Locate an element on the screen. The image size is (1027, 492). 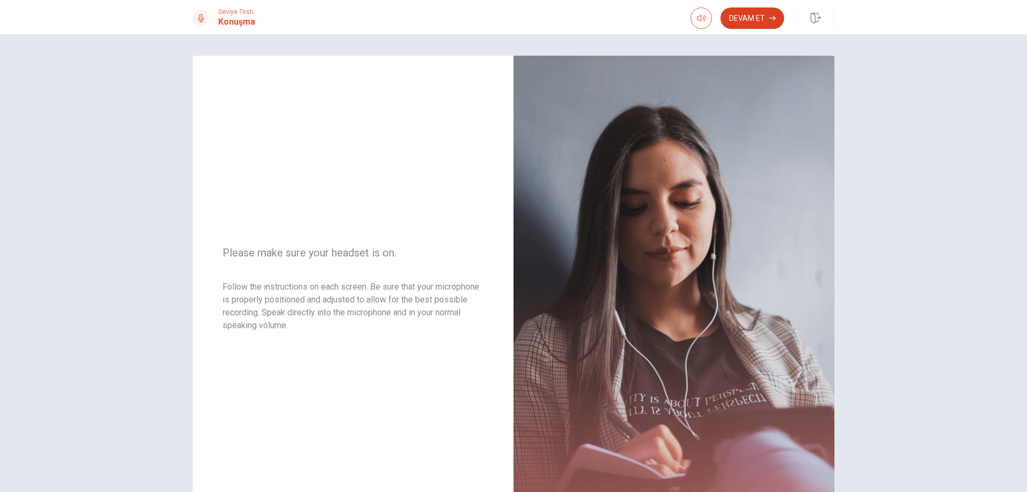
p: Follow the instructions on each screen. Be sure that your microphone is properly positioned and a... is located at coordinates (353, 306).